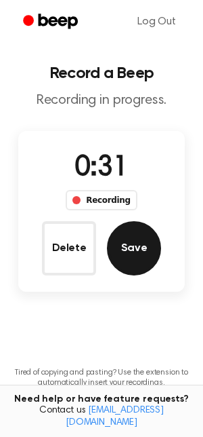 The image size is (203, 437). Describe the element at coordinates (134, 248) in the screenshot. I see `button: Save Audio Record` at that location.